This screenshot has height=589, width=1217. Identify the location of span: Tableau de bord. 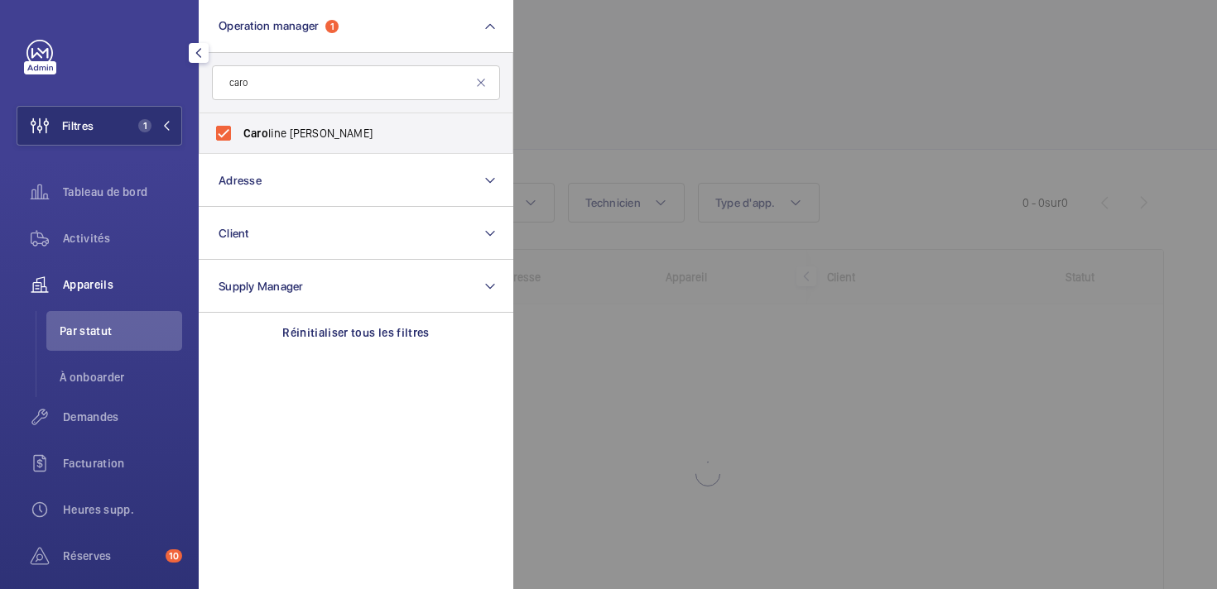
(122, 192).